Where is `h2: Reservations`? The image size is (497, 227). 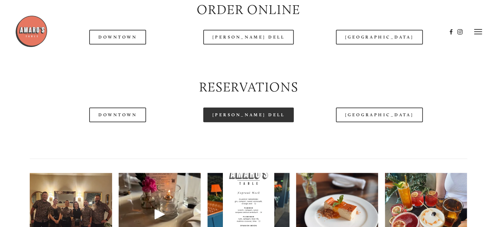 h2: Reservations is located at coordinates (248, 87).